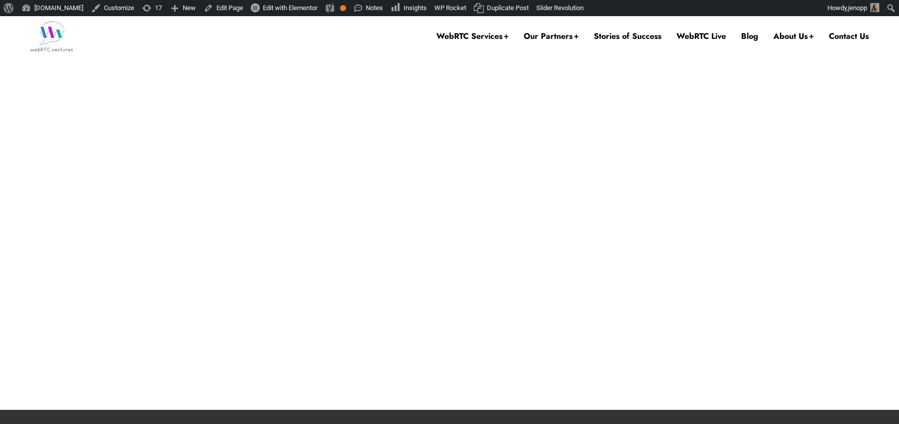  I want to click on span: Slider Revolution, so click(560, 8).